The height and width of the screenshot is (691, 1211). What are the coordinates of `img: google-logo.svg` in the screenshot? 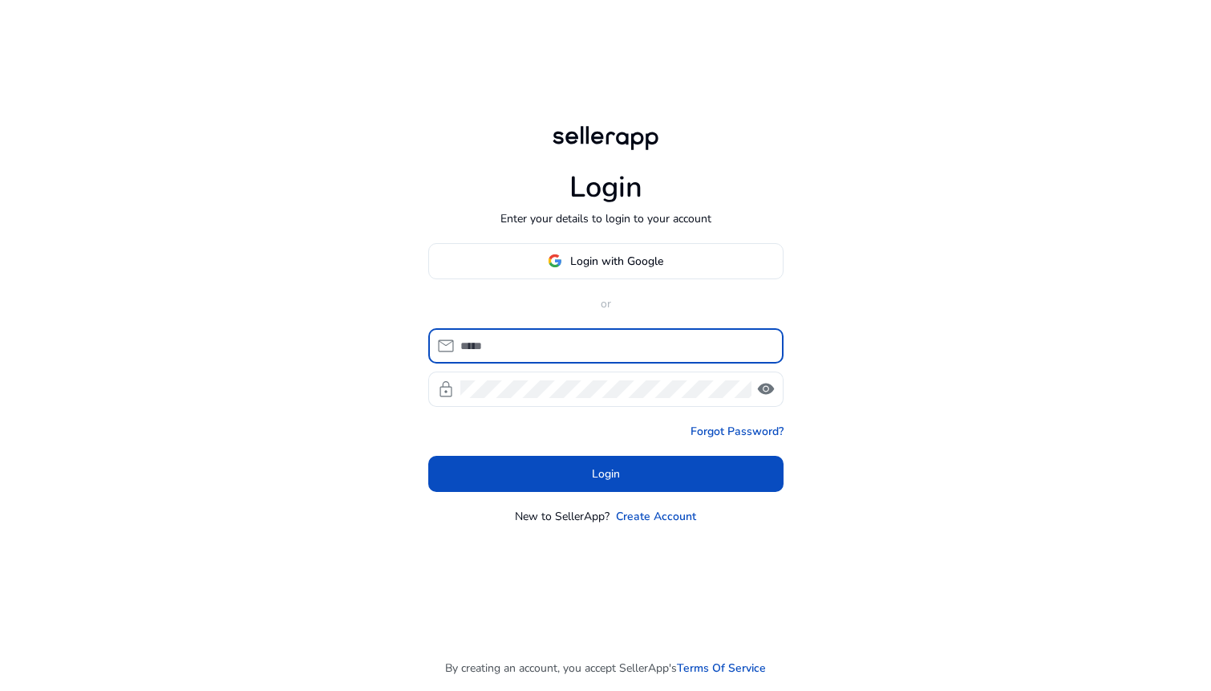 It's located at (555, 261).